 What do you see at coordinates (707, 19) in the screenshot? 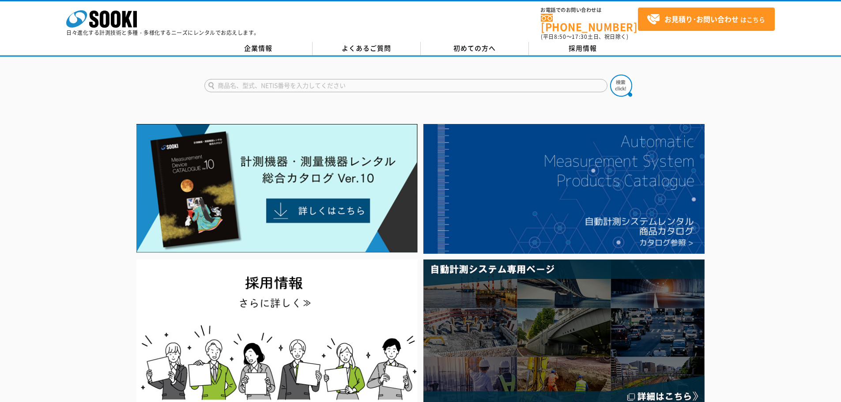
I see `a: お見積り･お問い合わせはこちら` at bounding box center [707, 19].